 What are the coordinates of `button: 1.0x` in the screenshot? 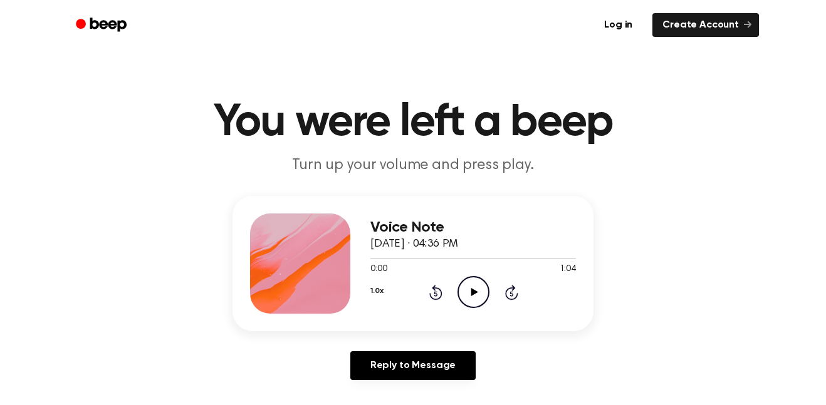 It's located at (376, 291).